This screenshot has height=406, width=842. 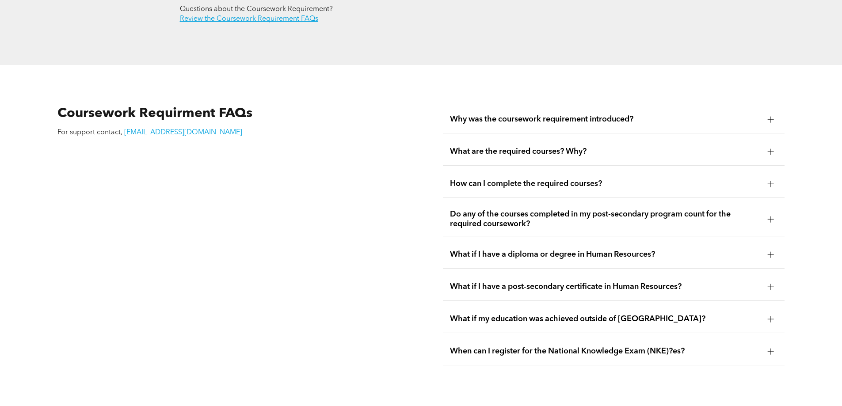 I want to click on span: What if I have a post-secondary certificate in Human Resources?, so click(x=605, y=287).